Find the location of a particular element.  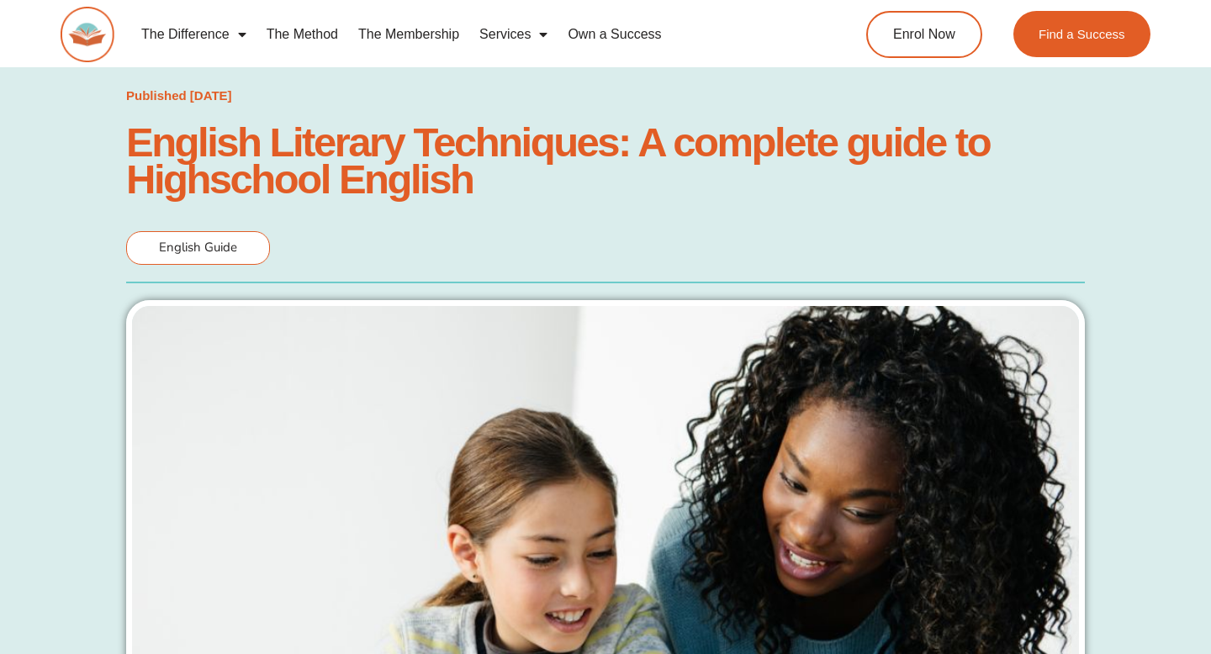

a: Services is located at coordinates (513, 34).